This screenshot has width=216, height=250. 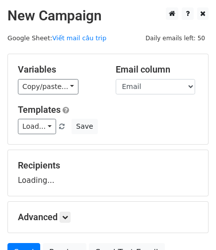 I want to click on h5: Email column, so click(x=157, y=70).